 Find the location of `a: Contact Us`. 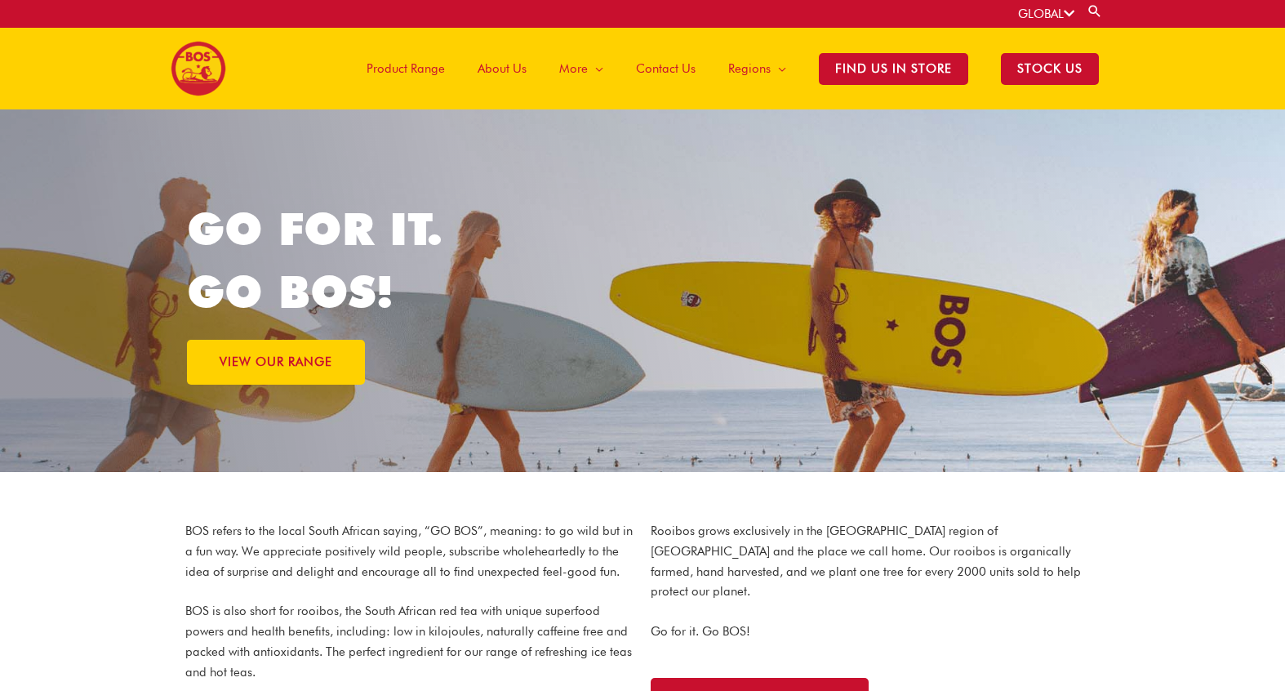

a: Contact Us is located at coordinates (665, 69).